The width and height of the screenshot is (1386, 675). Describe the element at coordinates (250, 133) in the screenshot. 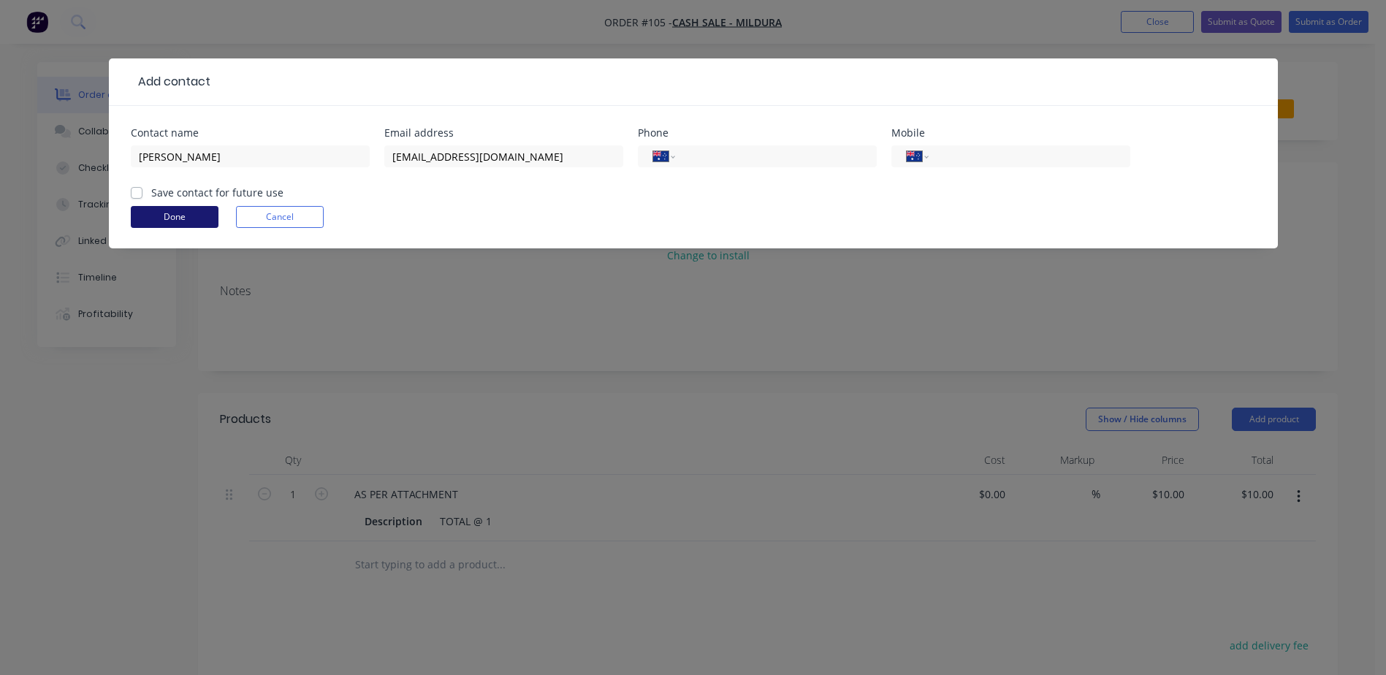

I see `div: Contact name` at that location.